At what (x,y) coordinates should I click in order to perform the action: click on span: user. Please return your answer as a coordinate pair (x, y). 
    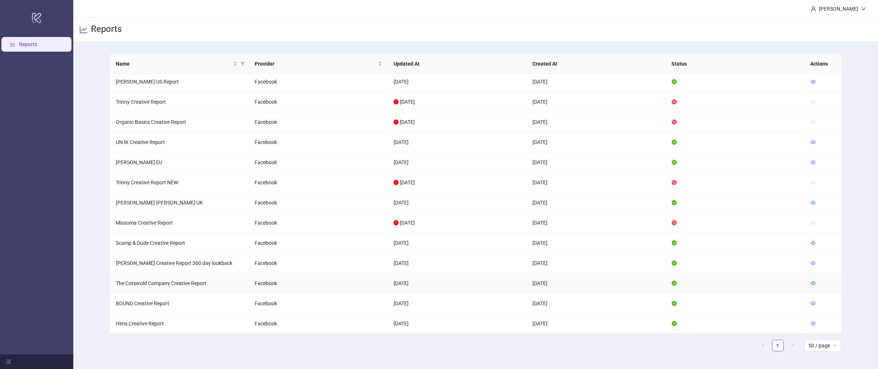
    Looking at the image, I should click on (814, 9).